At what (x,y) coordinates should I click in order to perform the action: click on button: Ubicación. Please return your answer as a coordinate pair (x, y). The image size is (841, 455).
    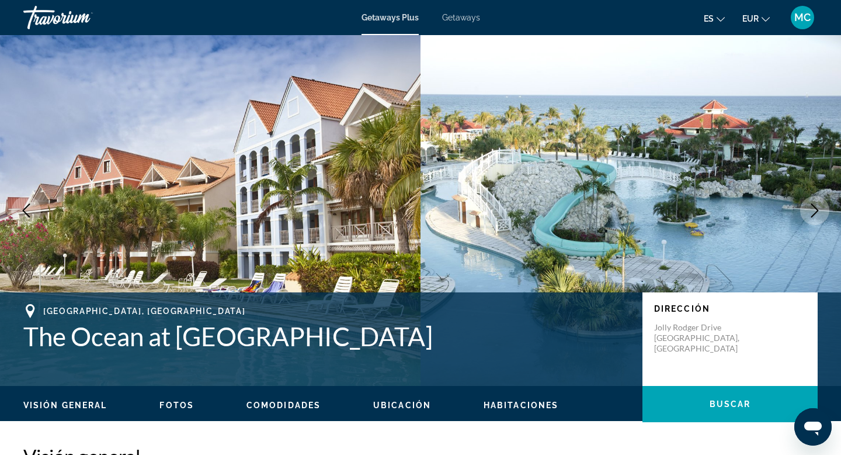
    Looking at the image, I should click on (402, 405).